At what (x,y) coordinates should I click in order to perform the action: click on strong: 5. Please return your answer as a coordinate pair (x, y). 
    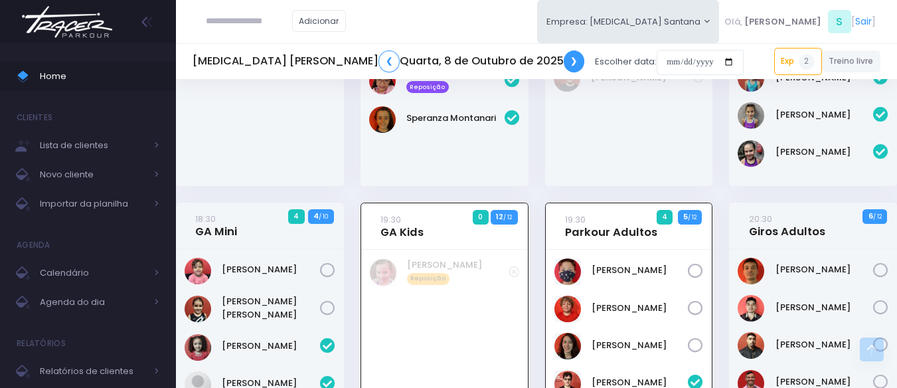
    Looking at the image, I should click on (685, 217).